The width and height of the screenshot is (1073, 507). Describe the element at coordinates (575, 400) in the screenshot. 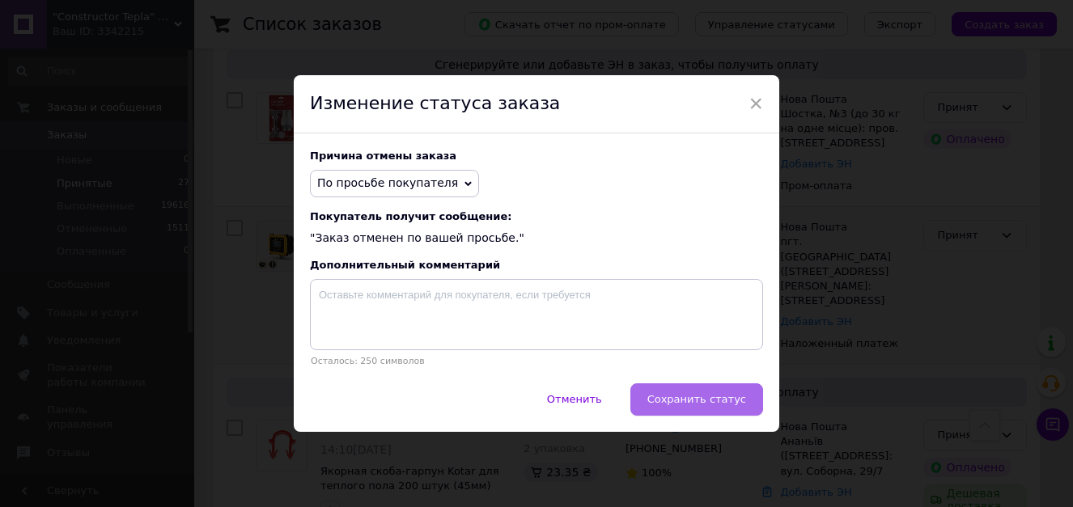

I see `button: Отменить` at that location.